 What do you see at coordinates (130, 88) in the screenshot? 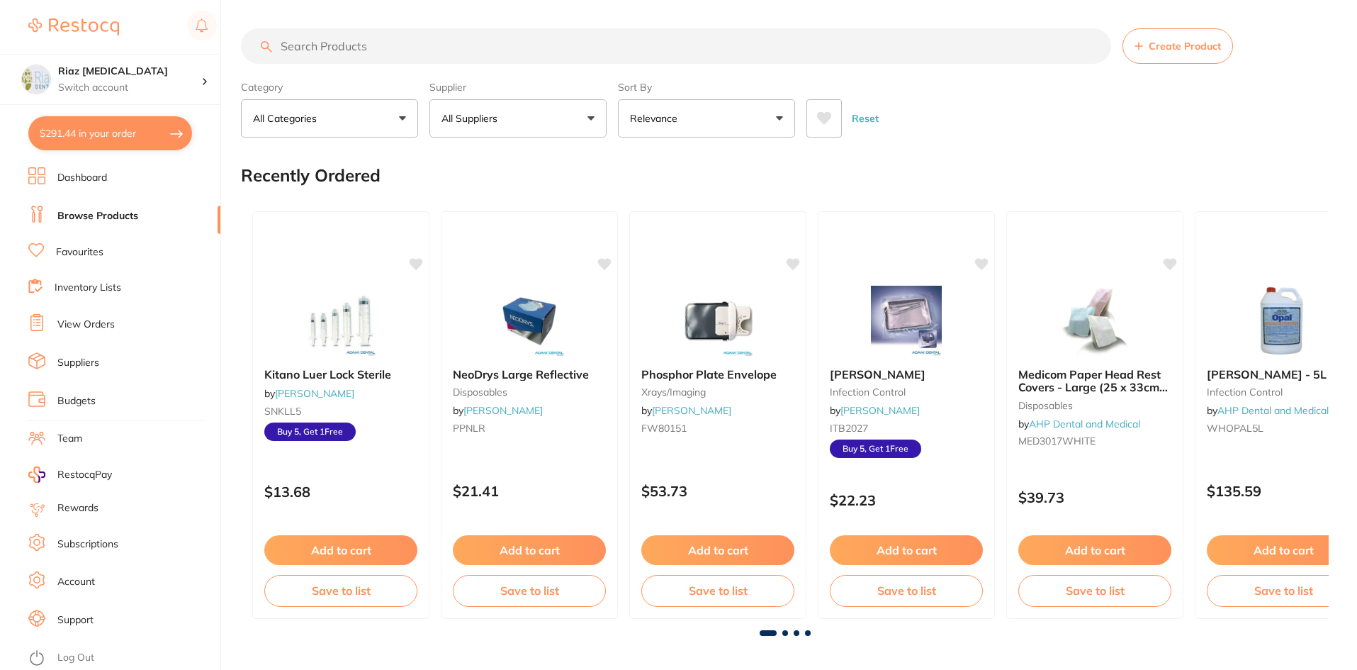
I see `p: Switch account` at bounding box center [130, 88].